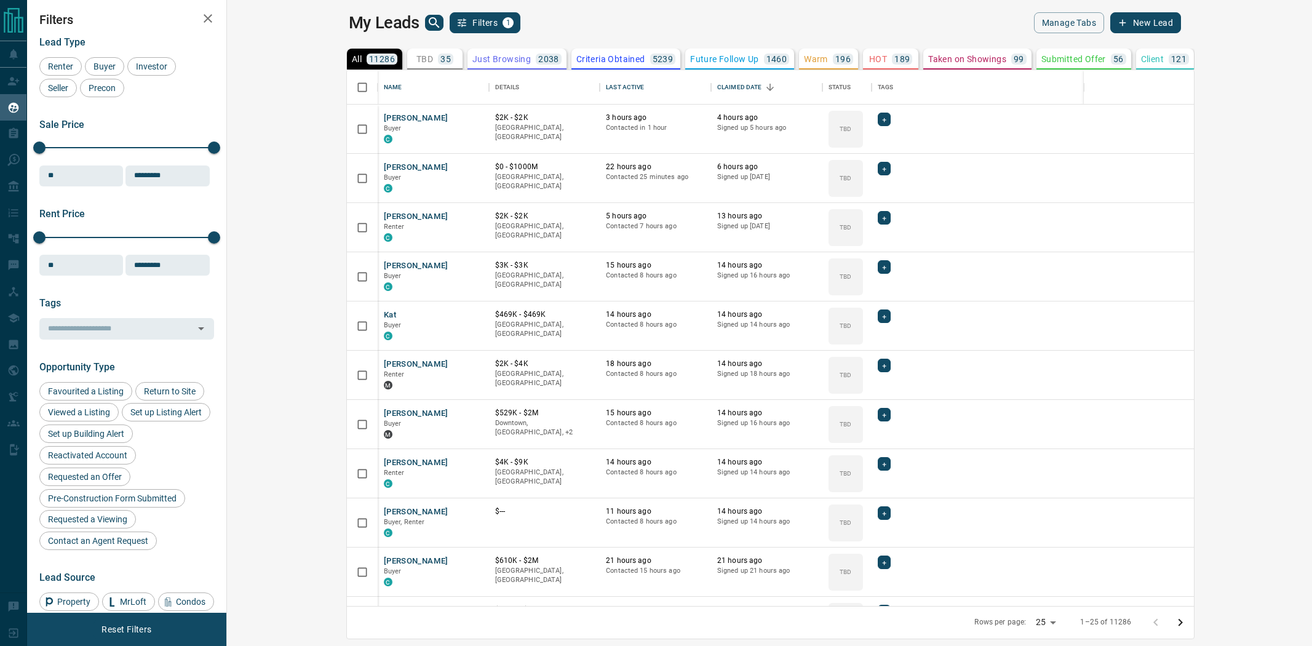 Image resolution: width=1312 pixels, height=646 pixels. Describe the element at coordinates (151, 66) in the screenshot. I see `span: Investor` at that location.